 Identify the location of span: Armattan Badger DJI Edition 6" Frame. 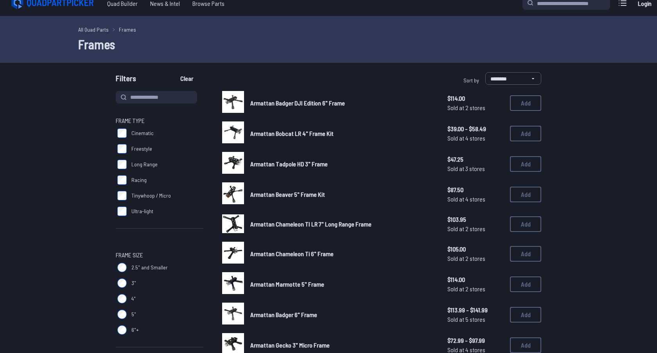
(298, 103).